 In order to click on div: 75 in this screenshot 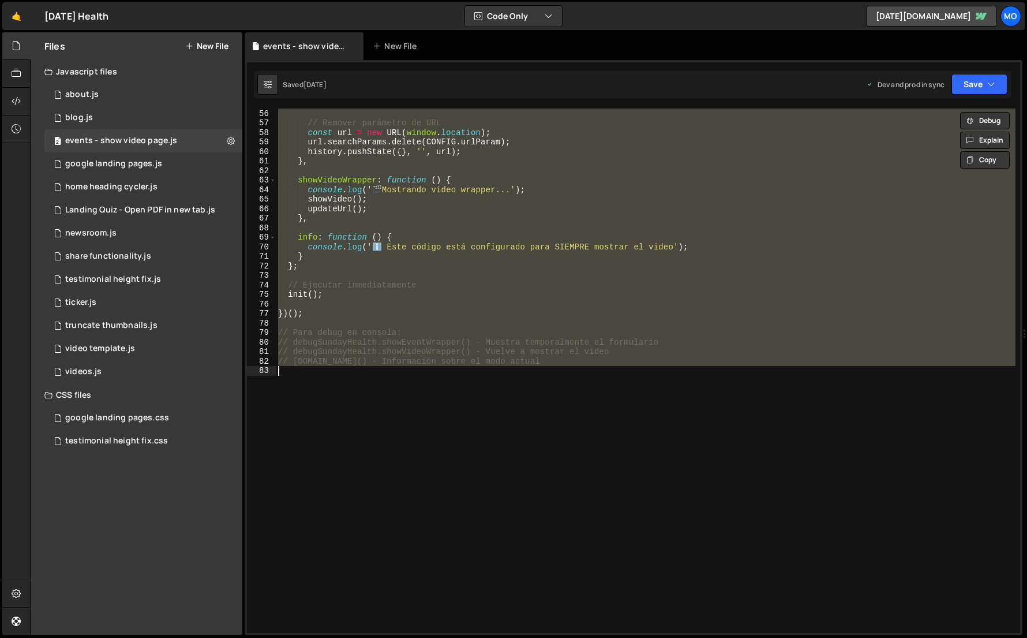, I will do `click(261, 294)`.